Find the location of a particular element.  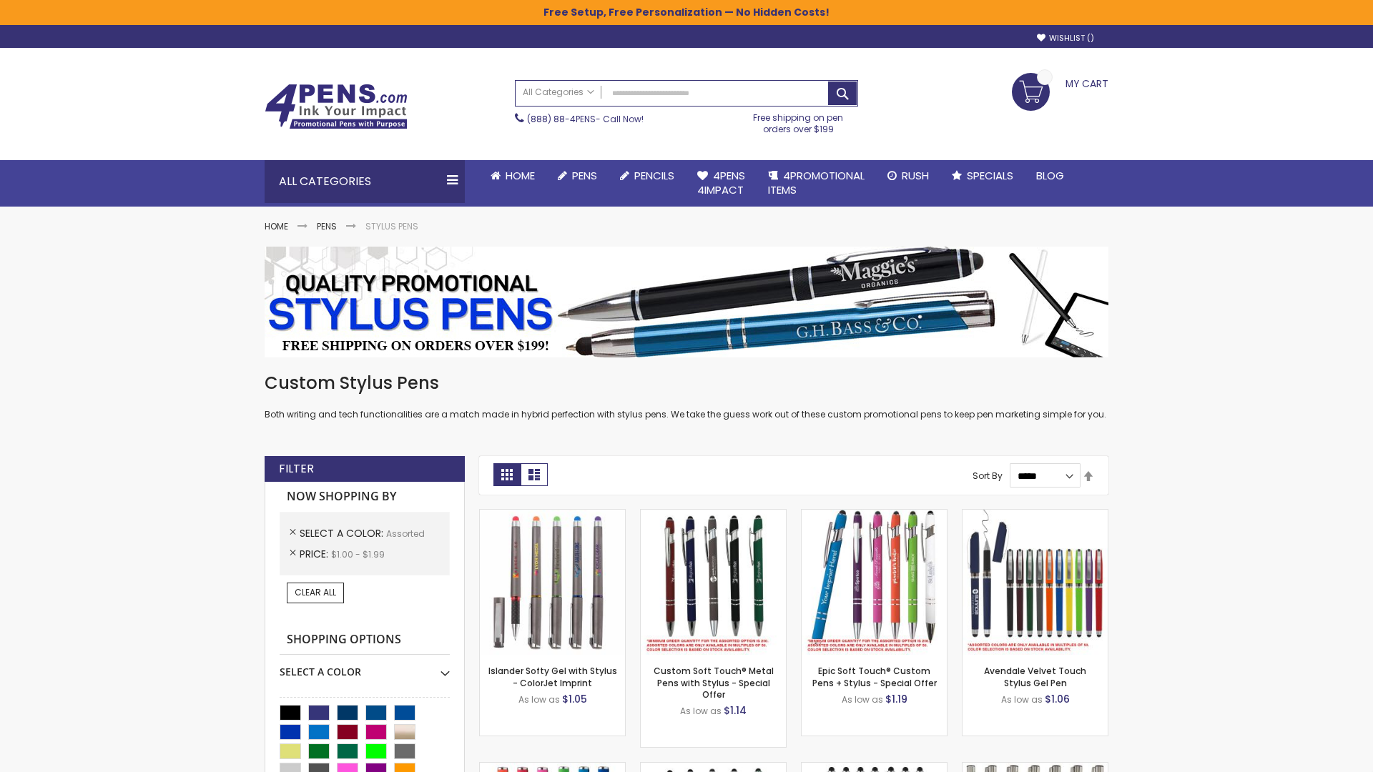

span: $1.19 is located at coordinates (896, 699).